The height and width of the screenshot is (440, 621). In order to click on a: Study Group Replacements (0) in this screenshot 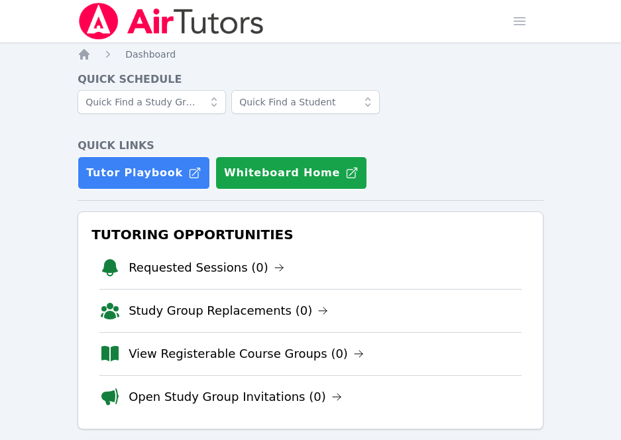, I will do `click(228, 311)`.